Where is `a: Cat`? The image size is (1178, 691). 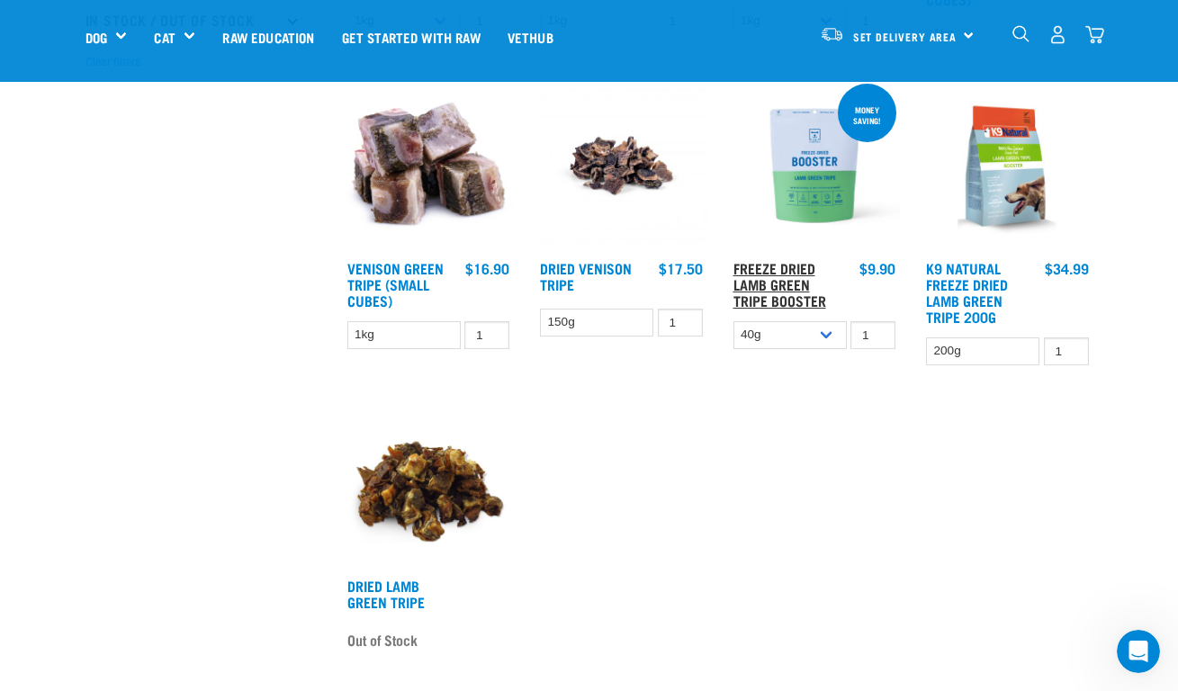 a: Cat is located at coordinates (164, 37).